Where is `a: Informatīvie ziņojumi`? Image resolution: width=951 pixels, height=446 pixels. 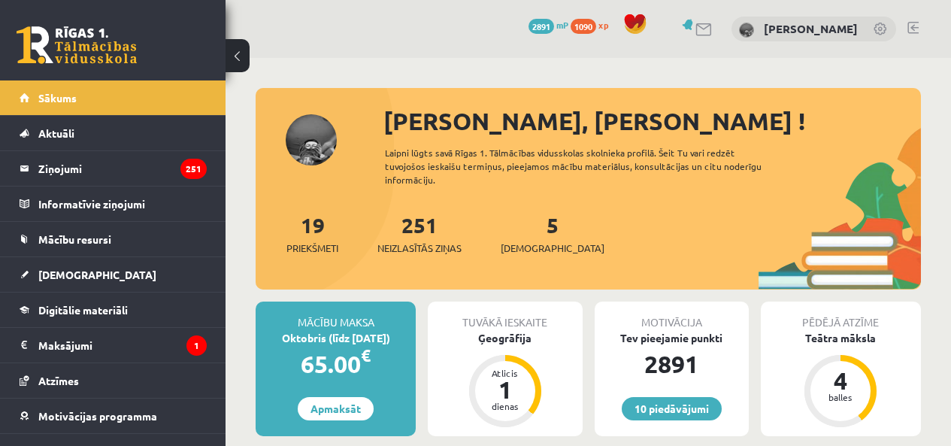
a: Informatīvie ziņojumi is located at coordinates (113, 204).